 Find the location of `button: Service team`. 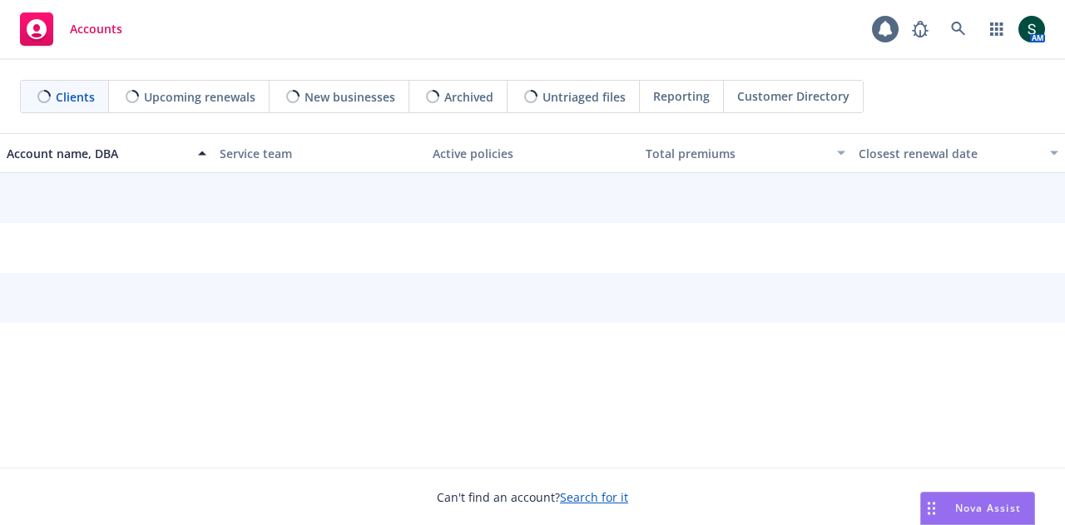

button: Service team is located at coordinates (320, 153).